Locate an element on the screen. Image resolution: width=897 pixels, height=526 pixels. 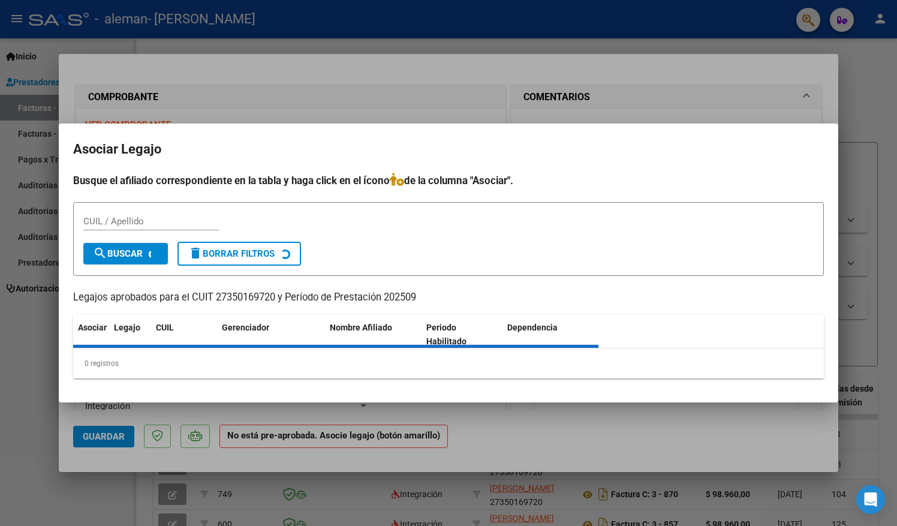
span: Gerenciador is located at coordinates (245, 327).